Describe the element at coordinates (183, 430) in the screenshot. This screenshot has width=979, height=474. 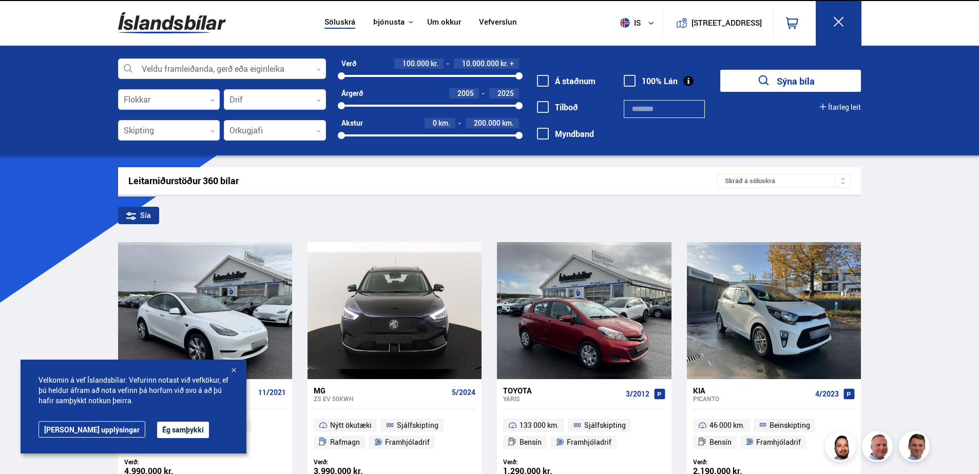
I see `button: Ég samþykki` at that location.